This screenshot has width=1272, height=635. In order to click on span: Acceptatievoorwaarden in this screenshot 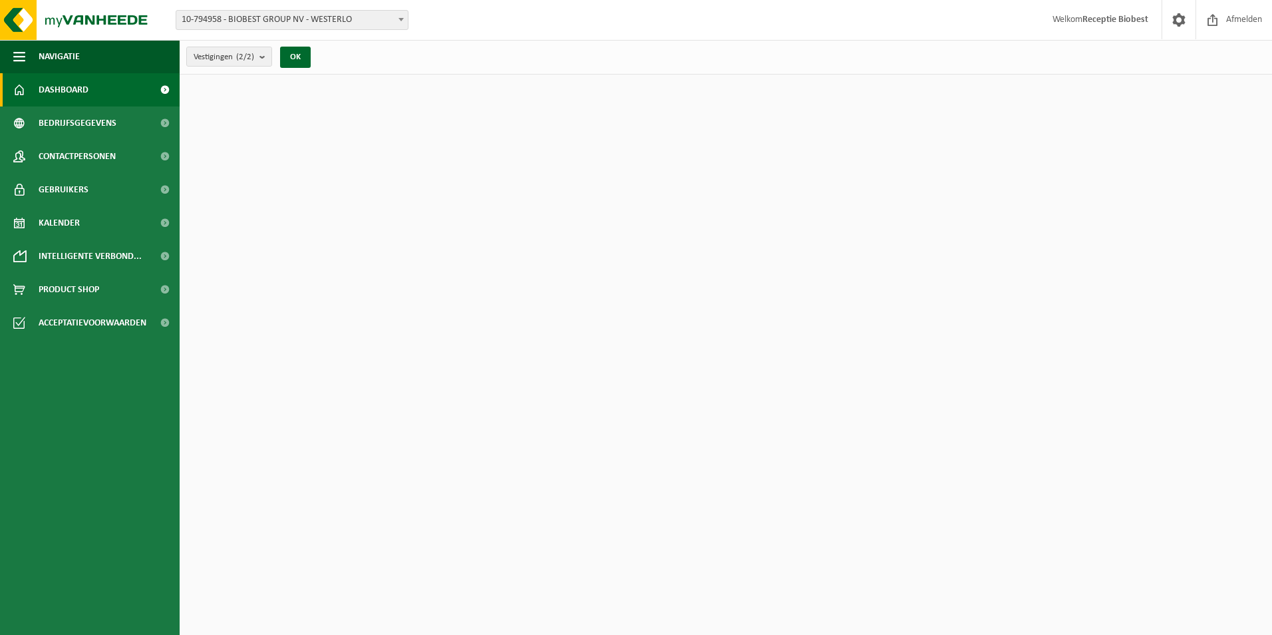, I will do `click(92, 323)`.